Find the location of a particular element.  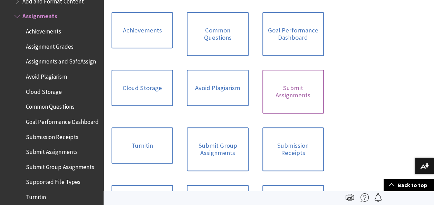

a: Submission Receipts is located at coordinates (293, 149).